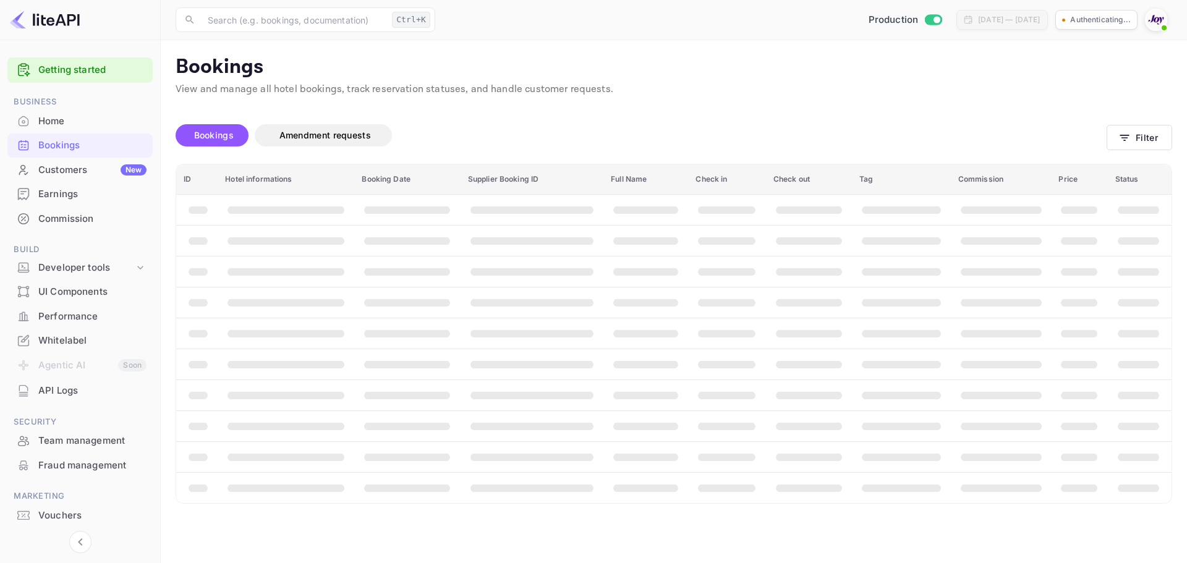 This screenshot has width=1187, height=563. I want to click on div: Getting started, so click(80, 70).